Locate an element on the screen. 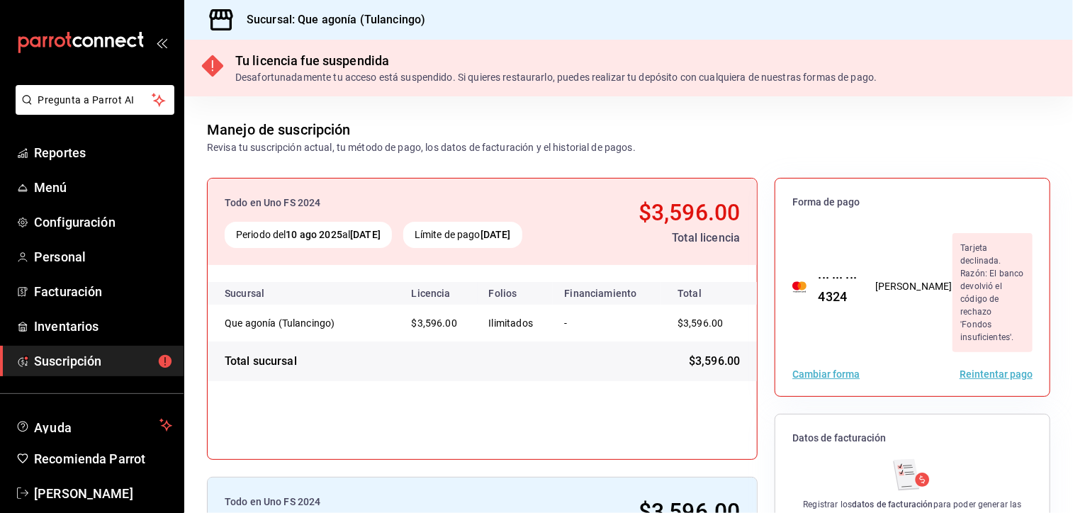 This screenshot has width=1073, height=513. div: Total licencia is located at coordinates (663, 238).